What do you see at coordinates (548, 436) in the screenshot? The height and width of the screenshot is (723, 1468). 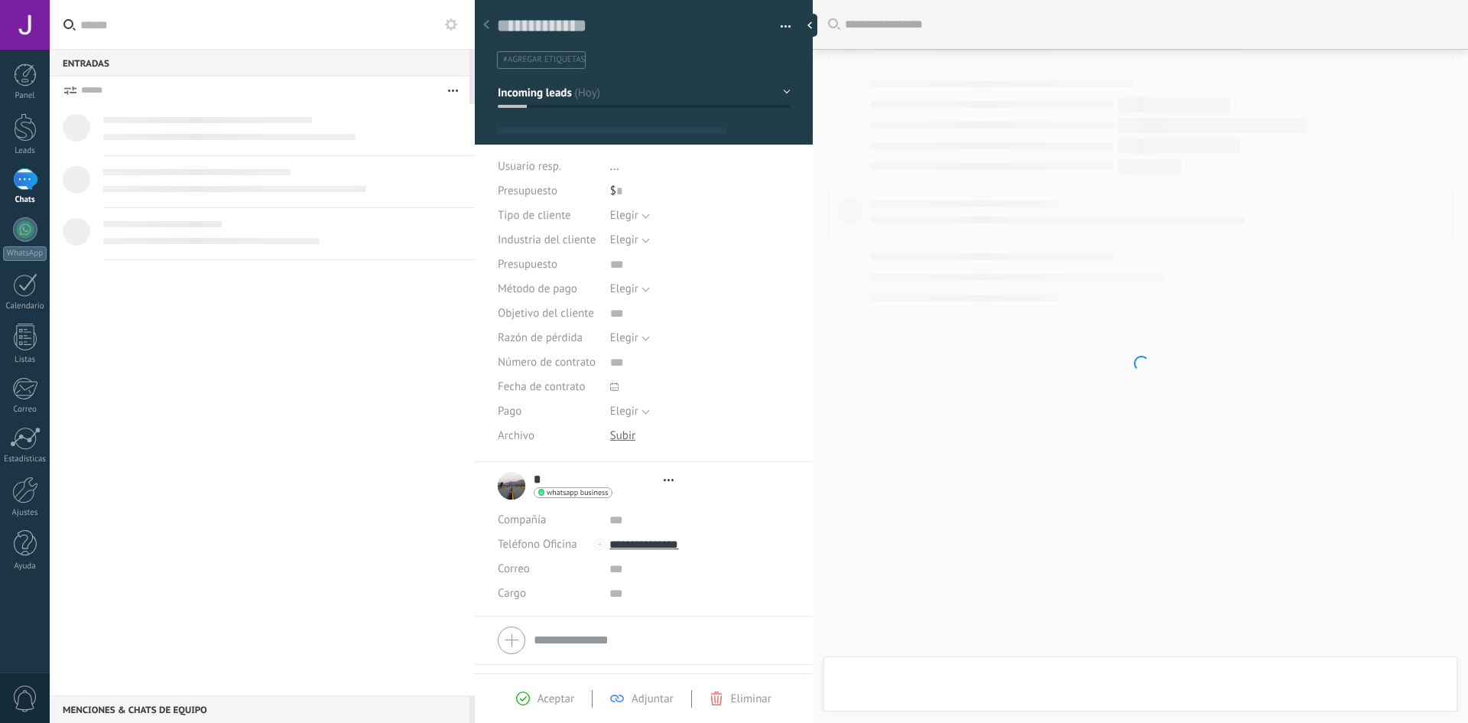 I see `div: Archivo` at bounding box center [548, 436].